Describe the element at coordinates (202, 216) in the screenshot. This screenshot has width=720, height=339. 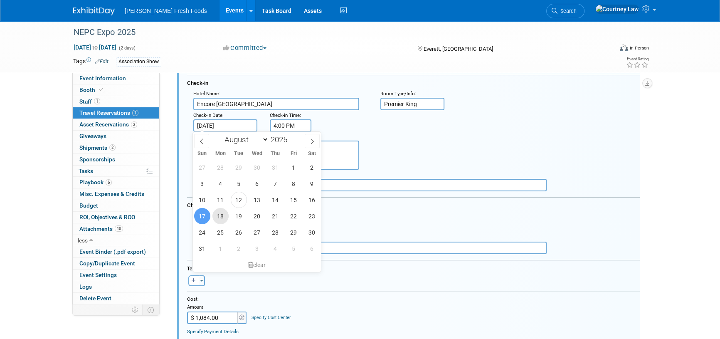
I see `span: August 17, 2025` at that location.